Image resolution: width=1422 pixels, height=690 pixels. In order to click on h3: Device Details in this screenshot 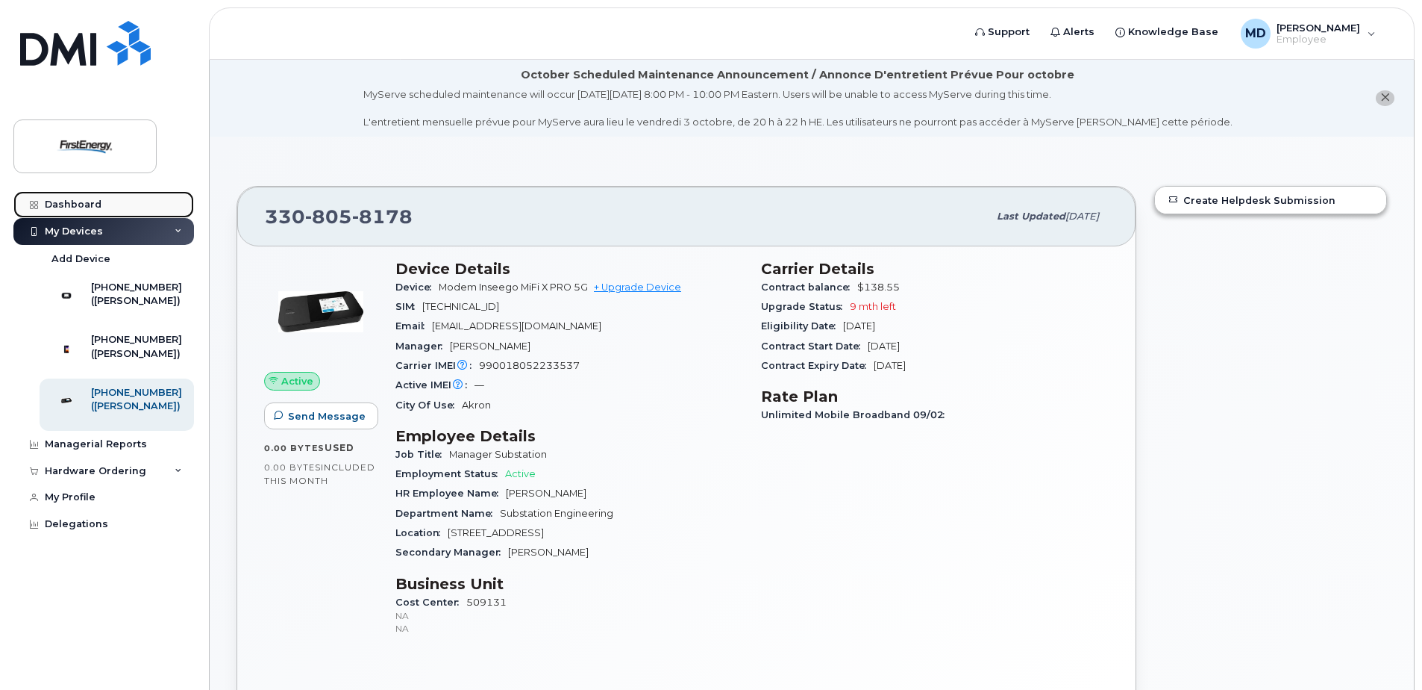, I will do `click(569, 269)`.